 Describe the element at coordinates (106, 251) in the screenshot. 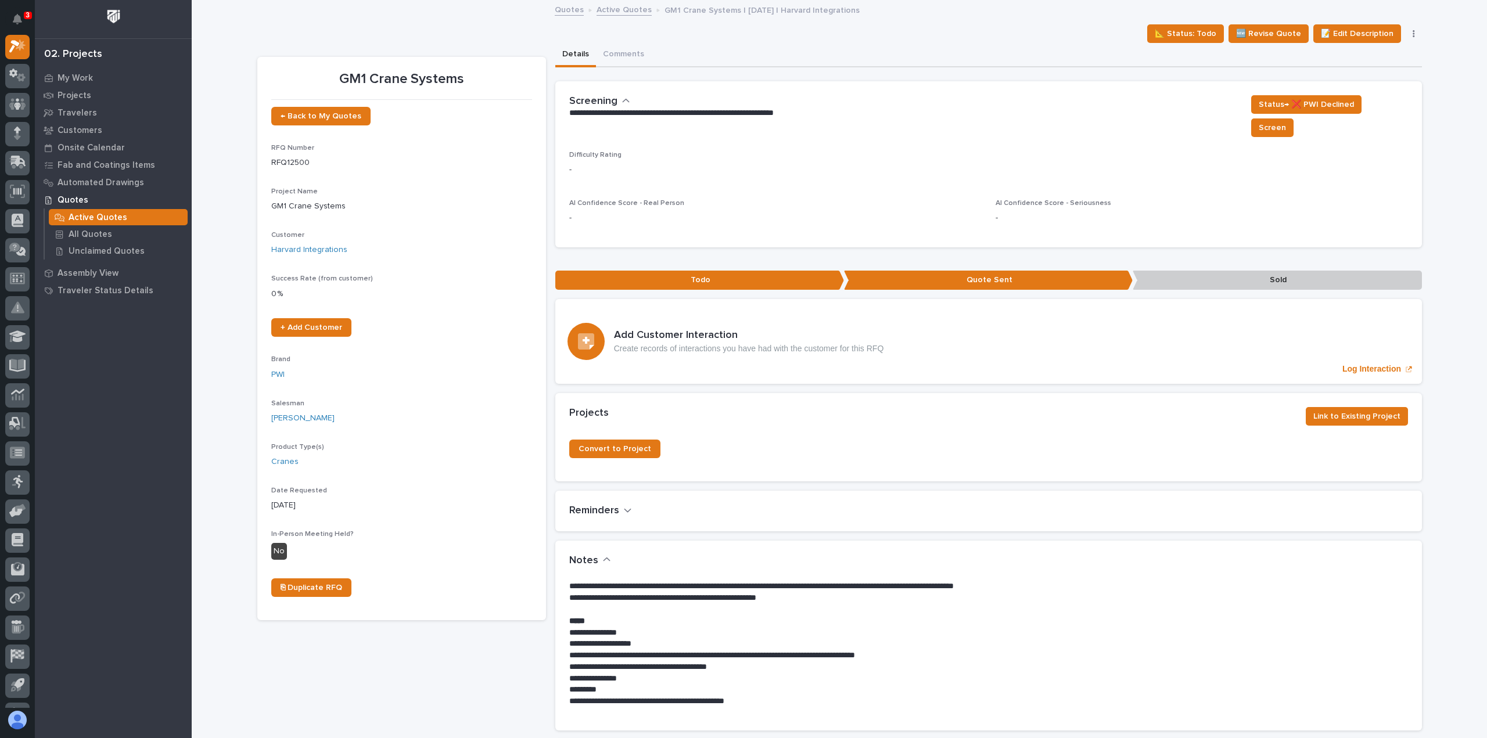

I see `p: Unclaimed Quotes` at that location.